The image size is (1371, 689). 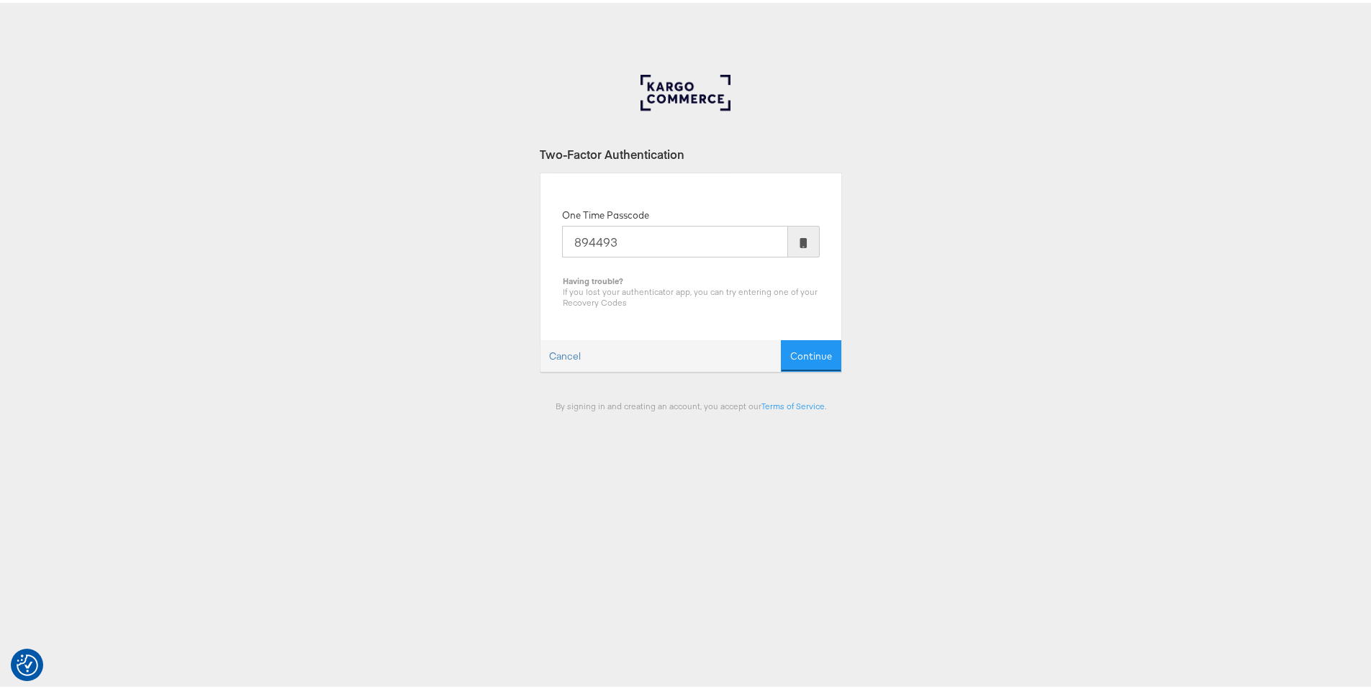 I want to click on input: Enter the code, so click(x=675, y=239).